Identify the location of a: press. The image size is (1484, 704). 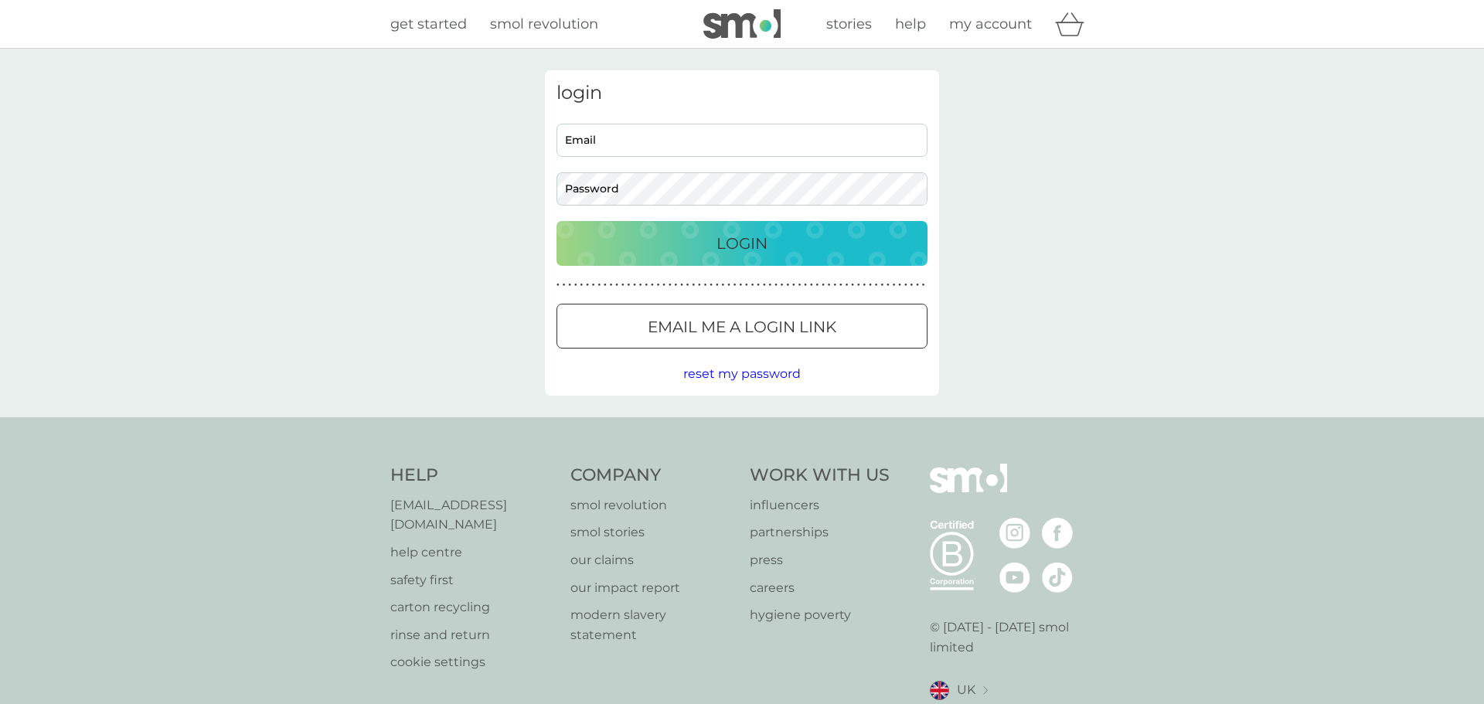
(819, 560).